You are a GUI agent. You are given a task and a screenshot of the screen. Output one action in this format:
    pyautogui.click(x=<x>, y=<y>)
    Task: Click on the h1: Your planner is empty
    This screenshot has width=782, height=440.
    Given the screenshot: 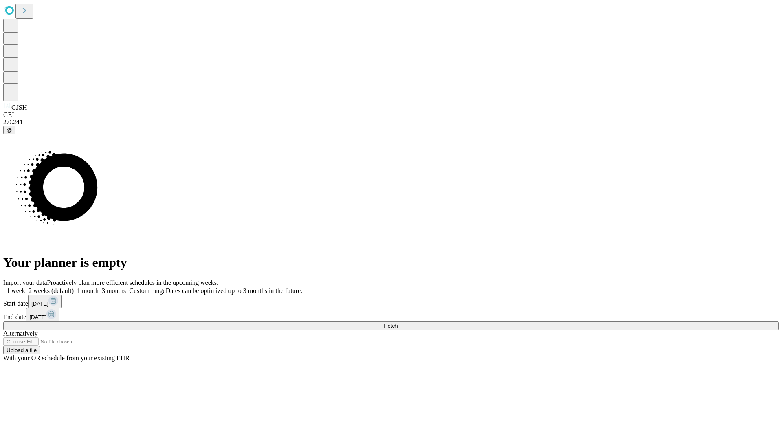 What is the action you would take?
    pyautogui.click(x=391, y=262)
    